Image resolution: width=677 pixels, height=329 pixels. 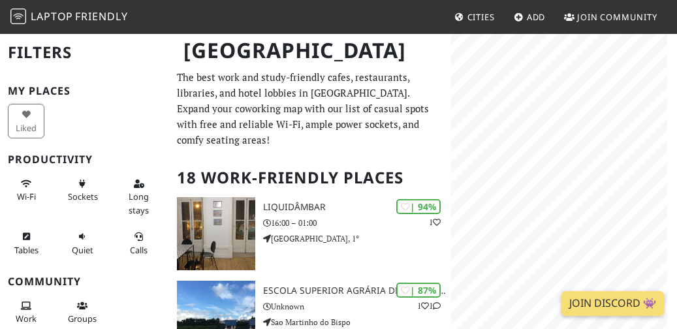 I want to click on span: Work-friendly tables, so click(x=26, y=250).